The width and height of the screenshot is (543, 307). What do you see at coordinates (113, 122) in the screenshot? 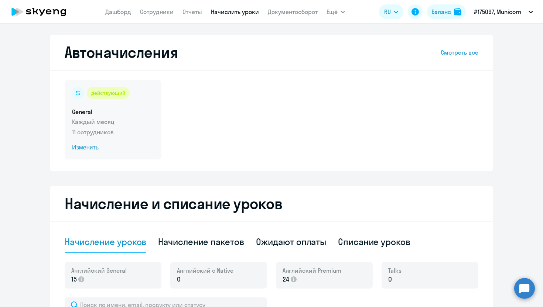
I see `p: Каждый месяц` at bounding box center [113, 122].